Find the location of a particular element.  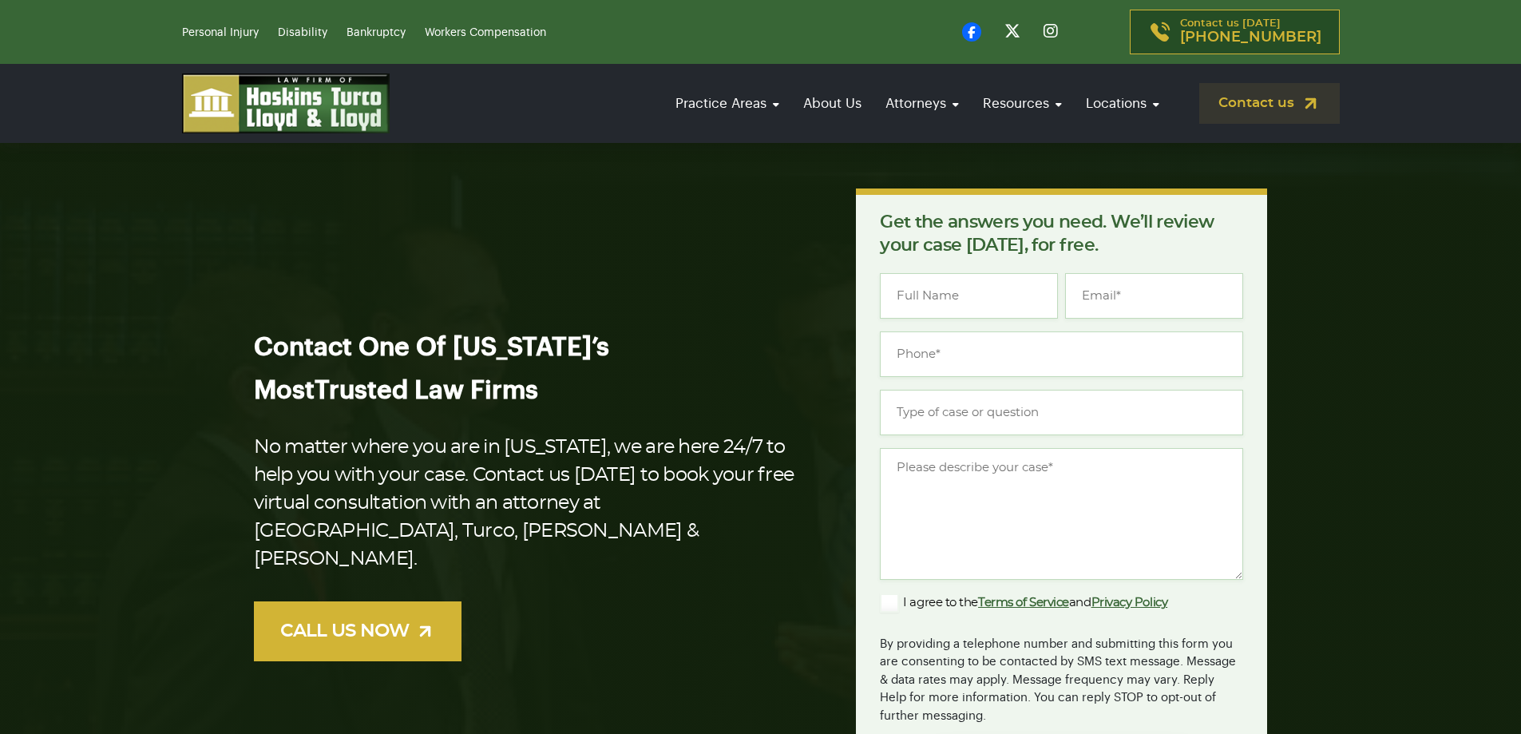

img: arrow-up-right-light.svg is located at coordinates (425, 631).